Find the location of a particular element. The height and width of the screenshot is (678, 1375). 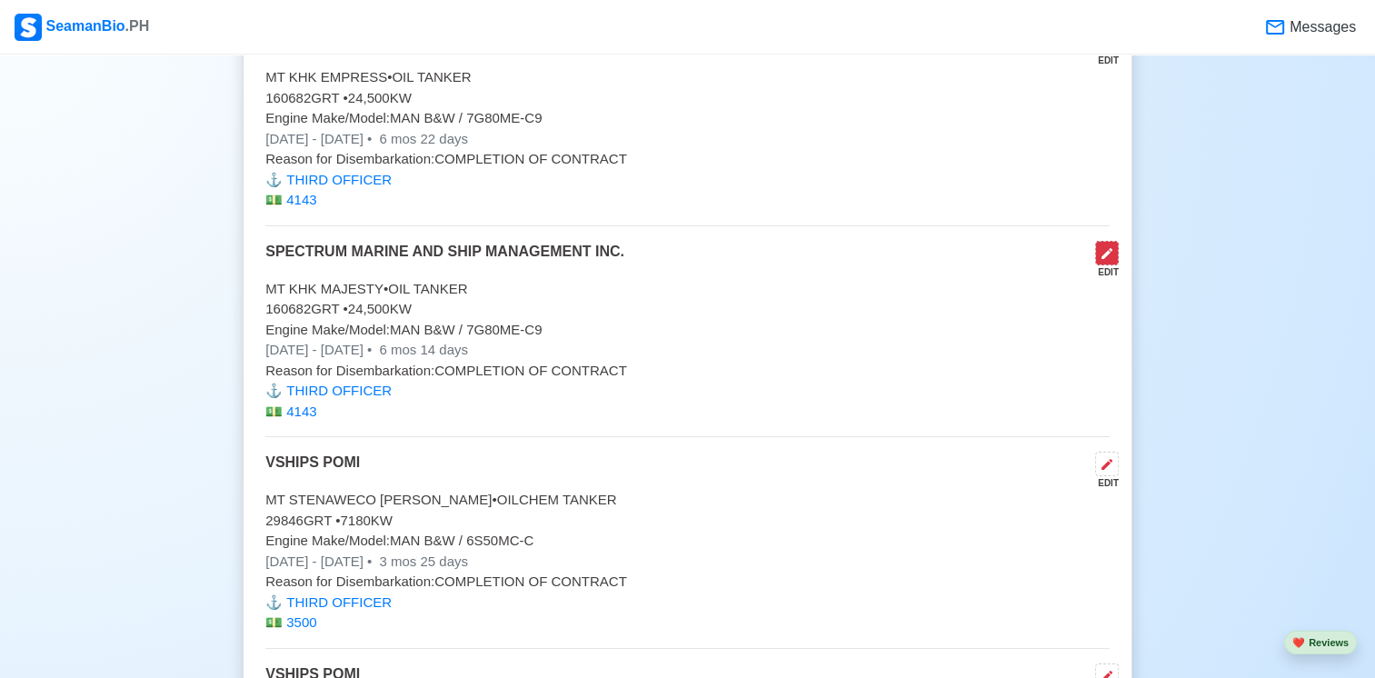

span: 3 mos 25 days is located at coordinates (422, 561).